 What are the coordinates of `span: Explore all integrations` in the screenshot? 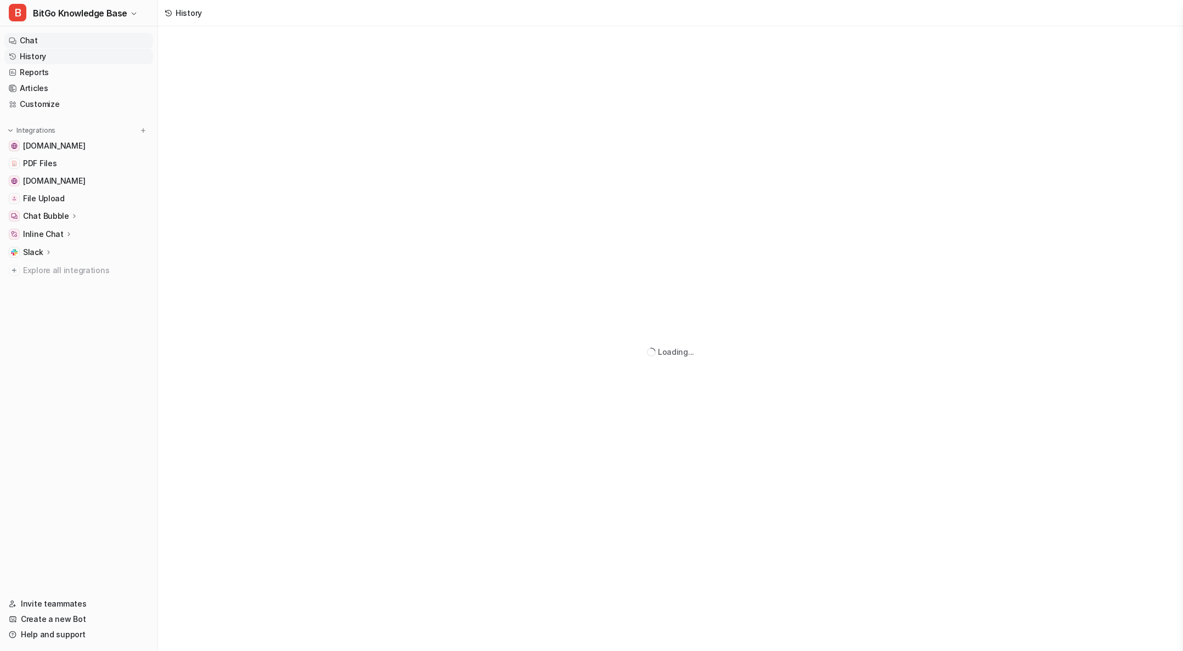 It's located at (86, 271).